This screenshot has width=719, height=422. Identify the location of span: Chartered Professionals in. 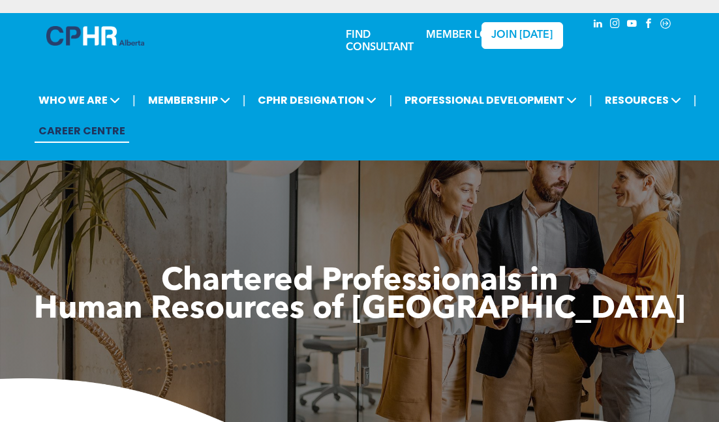
(359, 282).